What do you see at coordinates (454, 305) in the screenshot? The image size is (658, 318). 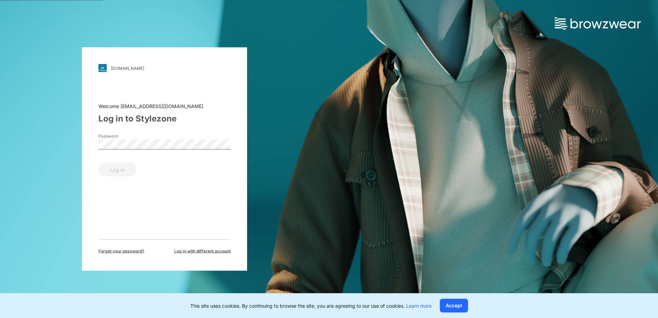 I see `button: Accept` at bounding box center [454, 305].